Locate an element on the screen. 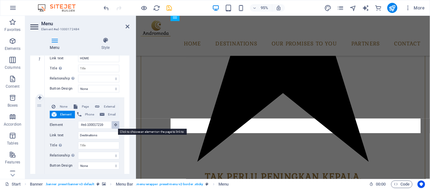  img: Editor Logo is located at coordinates (60, 8).